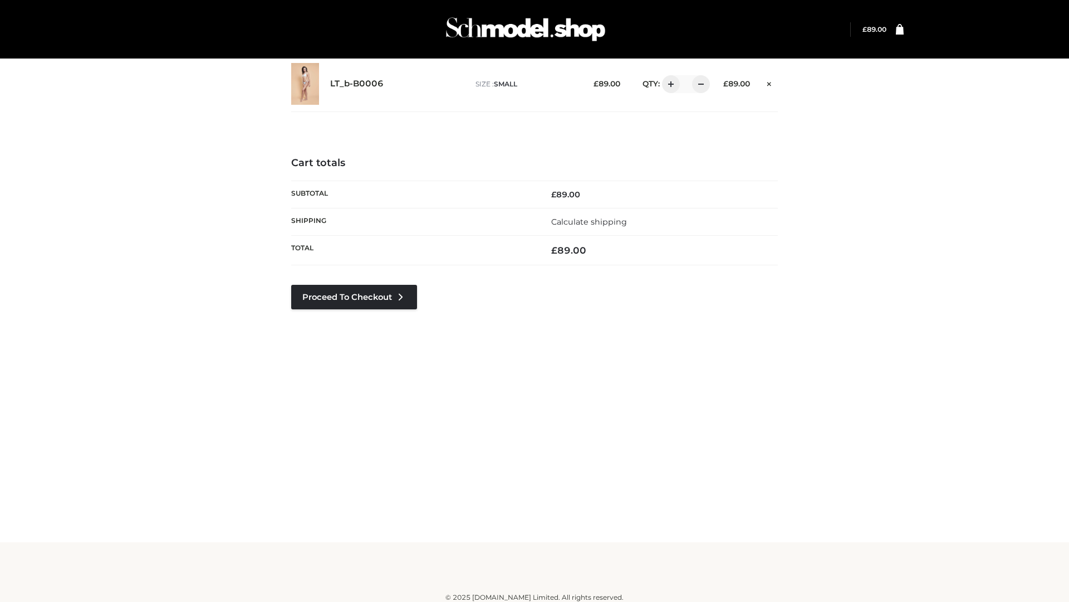 This screenshot has height=602, width=1069. I want to click on h4: Cart totals, so click(535, 163).